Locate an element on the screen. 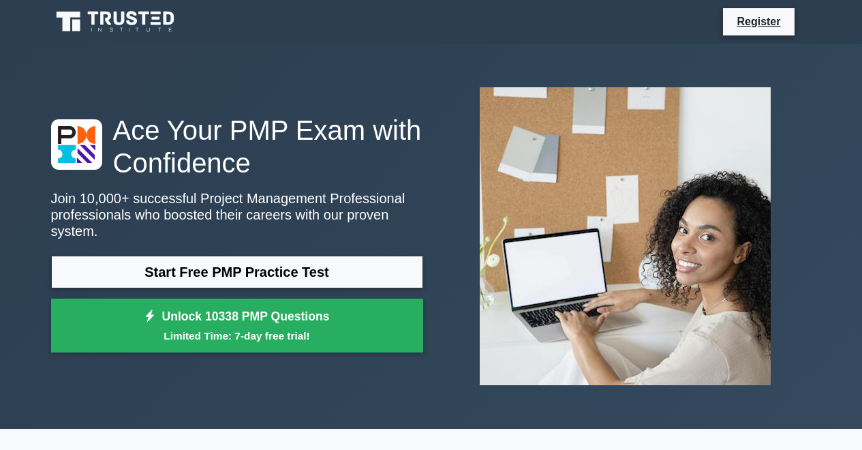 Image resolution: width=862 pixels, height=450 pixels. p: Join 10,000+ successful Project Management Professional professionals who boosted their careers w... is located at coordinates (237, 215).